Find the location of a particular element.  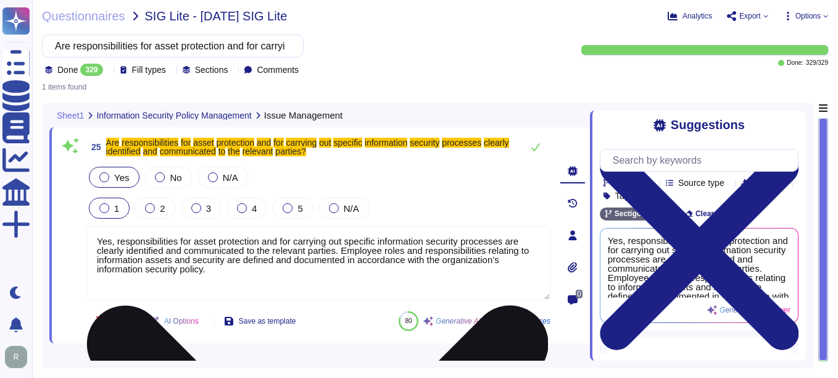

span: Sheet1 is located at coordinates (70, 115).